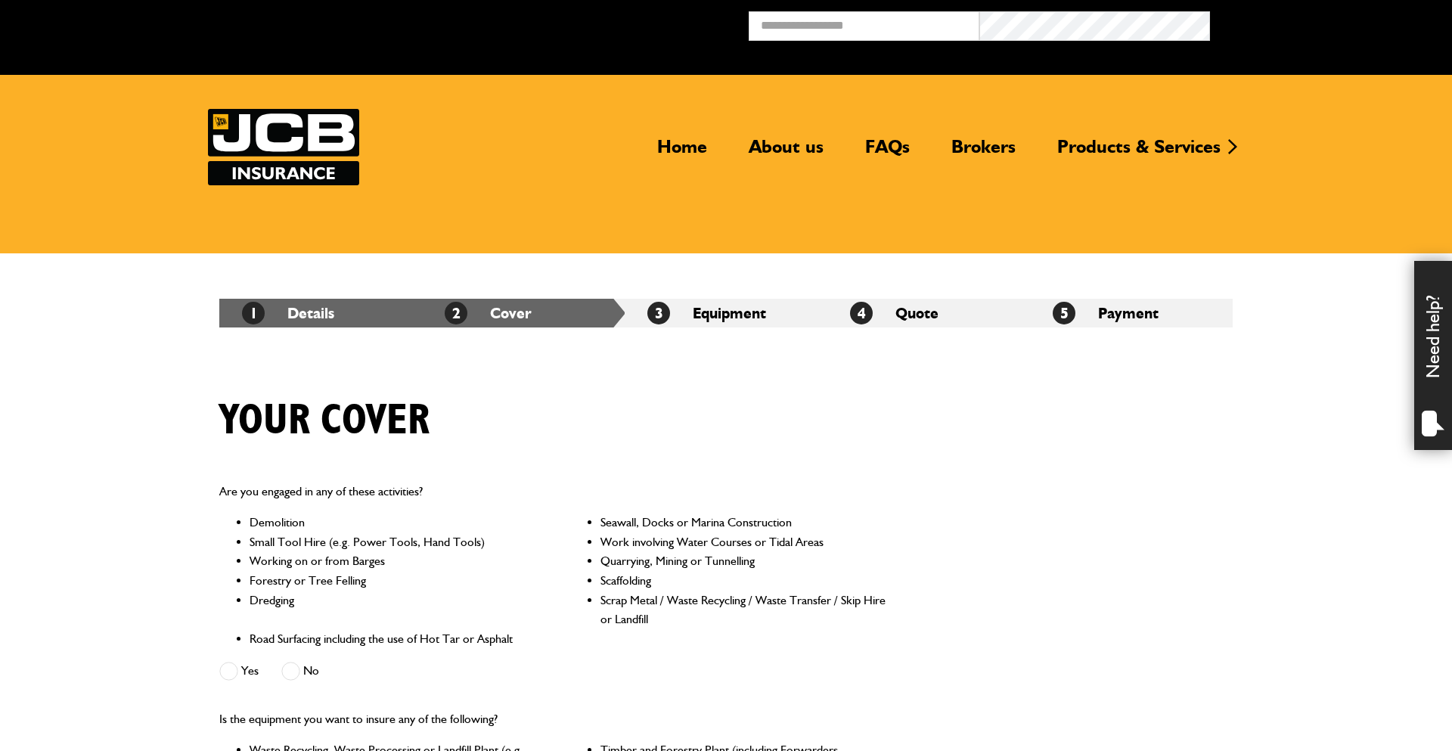 The width and height of the screenshot is (1452, 751). Describe the element at coordinates (682, 153) in the screenshot. I see `a: Home` at that location.